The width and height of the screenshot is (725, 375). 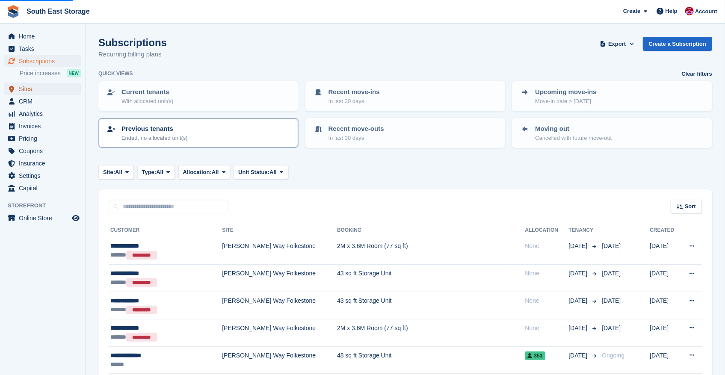 What do you see at coordinates (406, 96) in the screenshot?
I see `a: Recent move-ins In last 30 days` at bounding box center [406, 96].